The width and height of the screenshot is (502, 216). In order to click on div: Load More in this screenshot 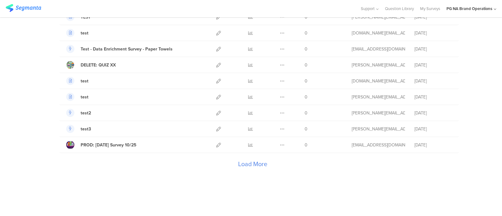, I will do `click(252, 166)`.